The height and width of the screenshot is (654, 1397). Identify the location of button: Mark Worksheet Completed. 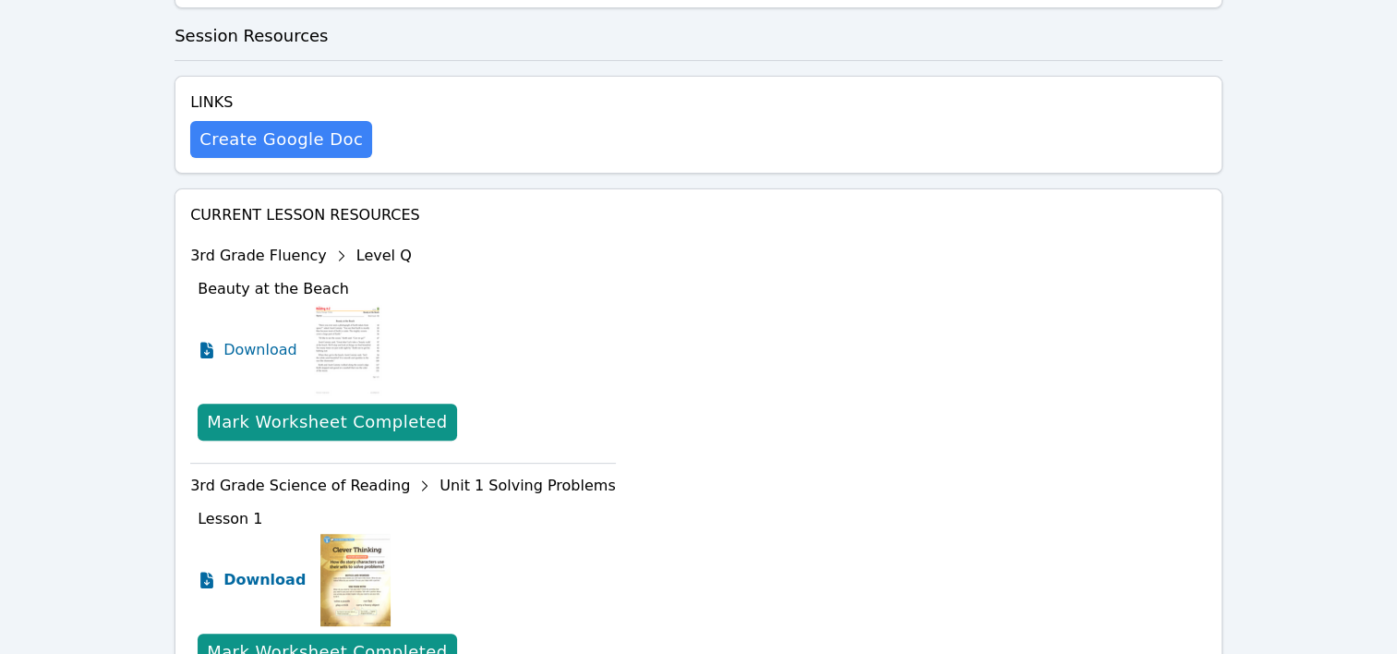
(327, 422).